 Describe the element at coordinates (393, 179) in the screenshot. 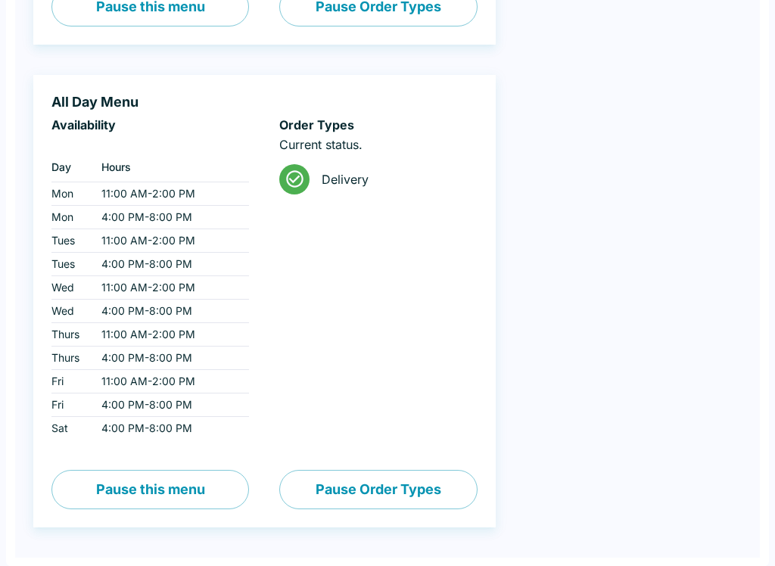

I see `span: Delivery` at that location.